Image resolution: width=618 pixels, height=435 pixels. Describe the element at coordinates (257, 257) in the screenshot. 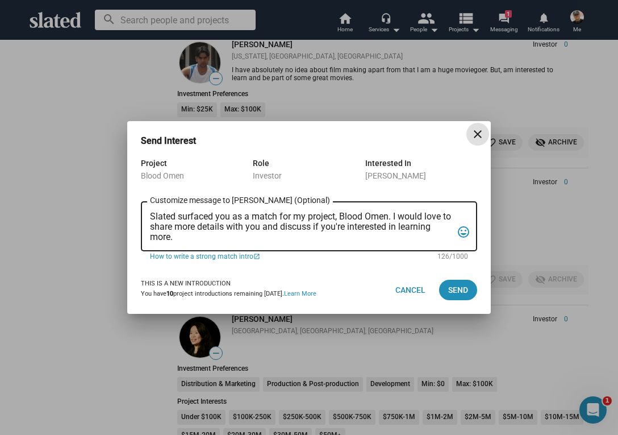

I see `mat-icon: open_in_new` at that location.